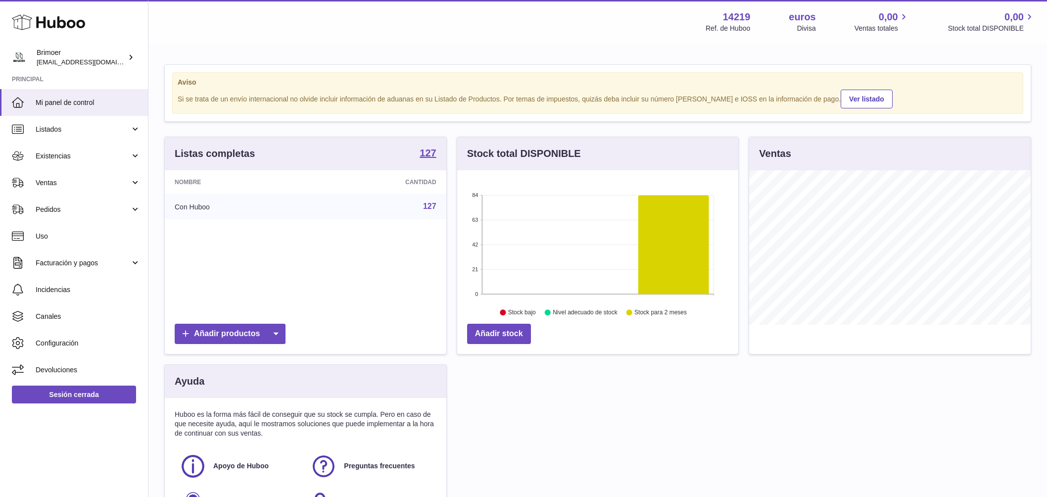 The height and width of the screenshot is (497, 1047). What do you see at coordinates (190, 381) in the screenshot?
I see `font: Ayuda` at bounding box center [190, 381].